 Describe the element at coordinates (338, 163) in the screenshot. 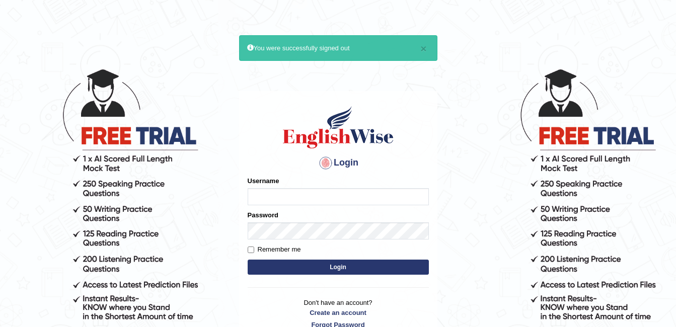

I see `h4: Login` at that location.